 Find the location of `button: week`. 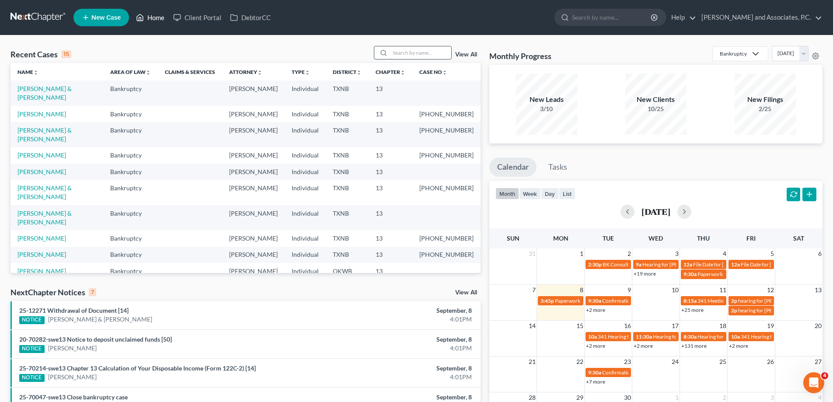

button: week is located at coordinates (530, 193).